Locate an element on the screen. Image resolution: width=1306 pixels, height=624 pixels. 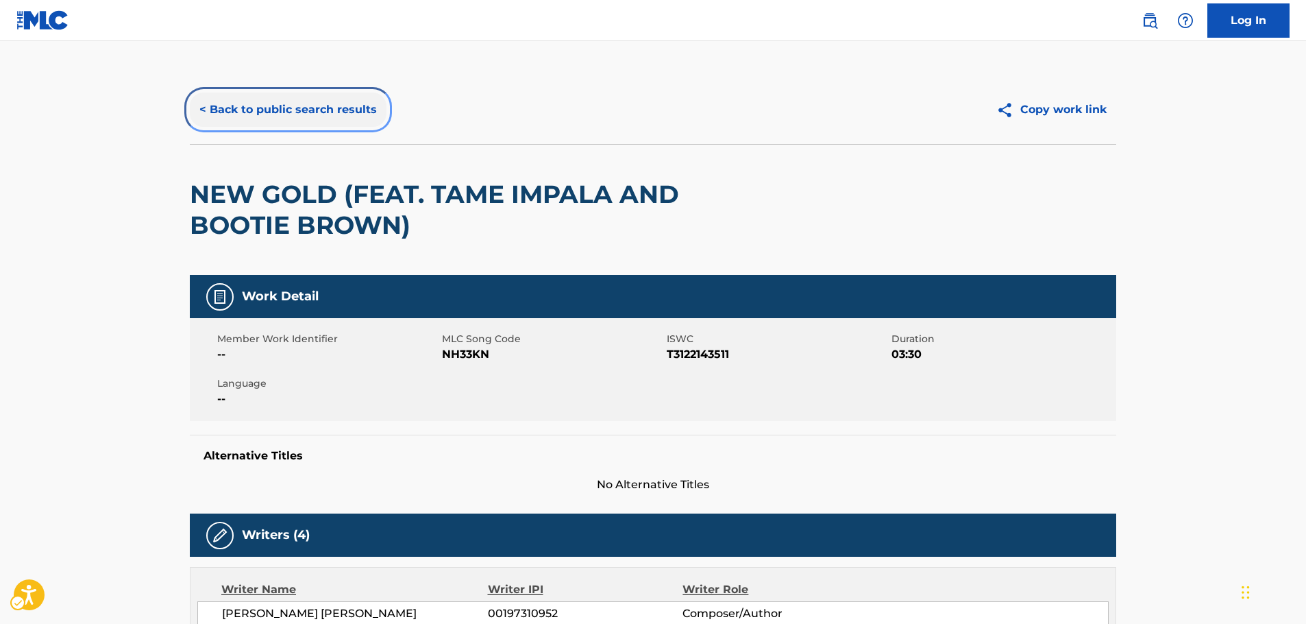
img: Writers is located at coordinates (220, 535).